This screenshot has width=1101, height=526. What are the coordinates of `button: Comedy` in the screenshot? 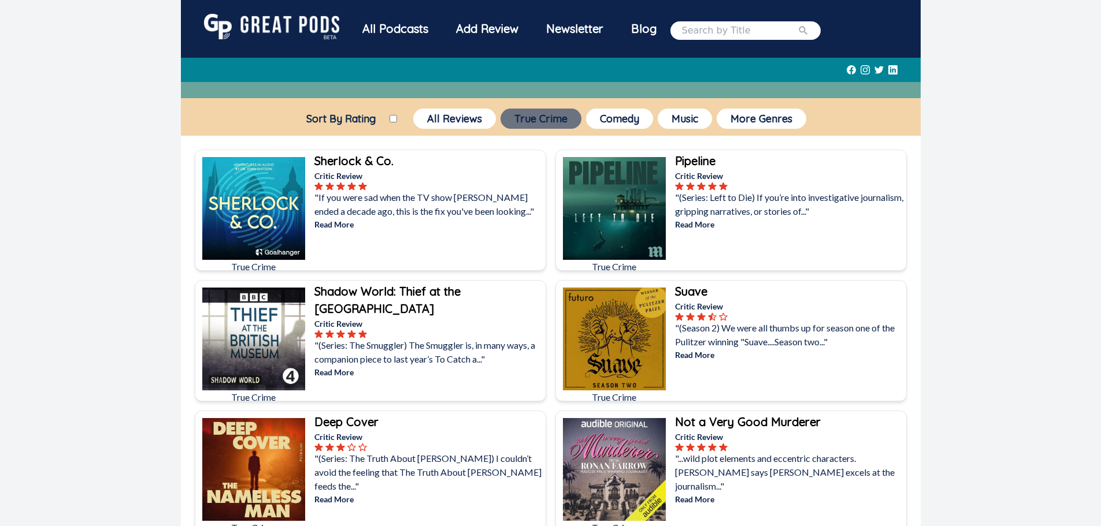 It's located at (619, 118).